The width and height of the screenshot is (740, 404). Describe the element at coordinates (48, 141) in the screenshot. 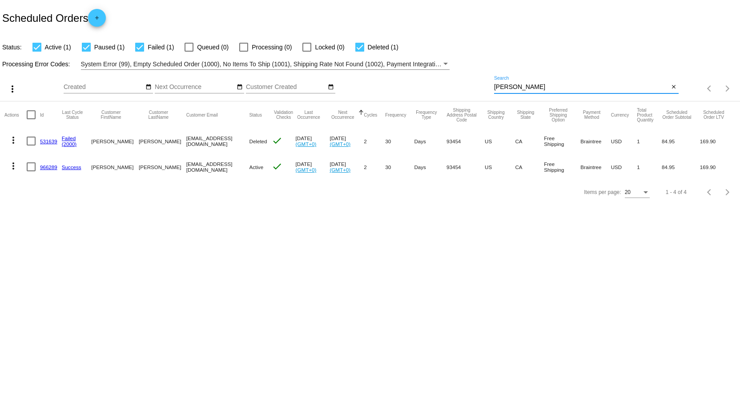

I see `a: 531639` at that location.